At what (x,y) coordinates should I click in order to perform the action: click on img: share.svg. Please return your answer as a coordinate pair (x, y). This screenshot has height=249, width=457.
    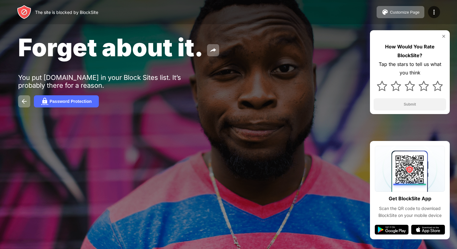
    Looking at the image, I should click on (213, 50).